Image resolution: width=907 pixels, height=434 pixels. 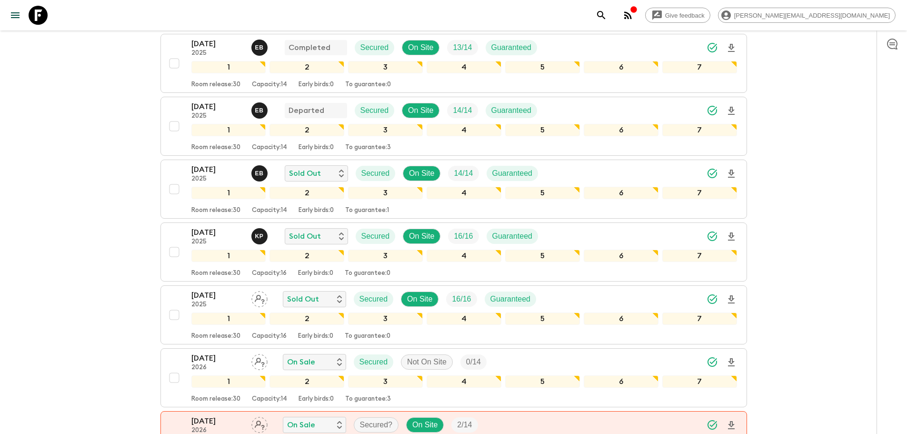 I want to click on p: To guarantee: 1, so click(x=367, y=210).